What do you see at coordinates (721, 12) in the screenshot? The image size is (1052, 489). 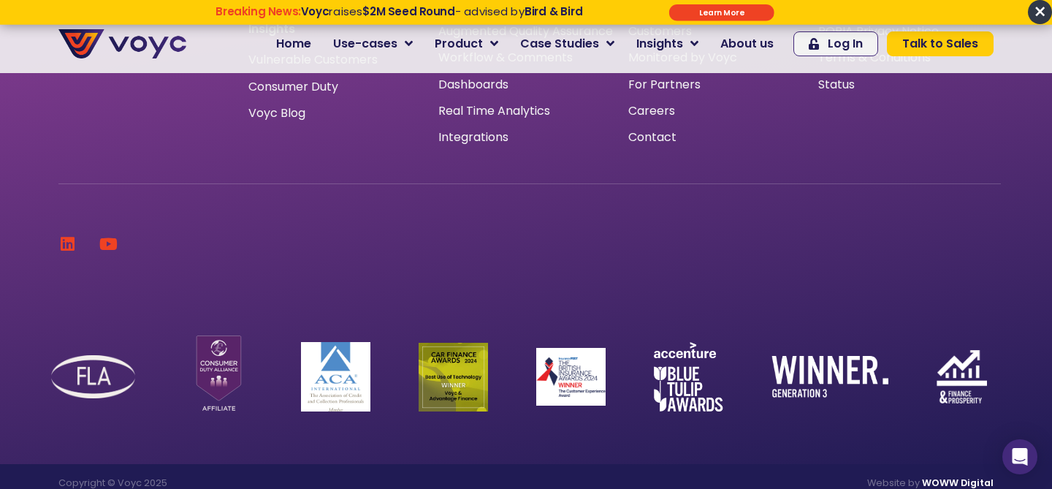 I see `div: Submit` at bounding box center [721, 12].